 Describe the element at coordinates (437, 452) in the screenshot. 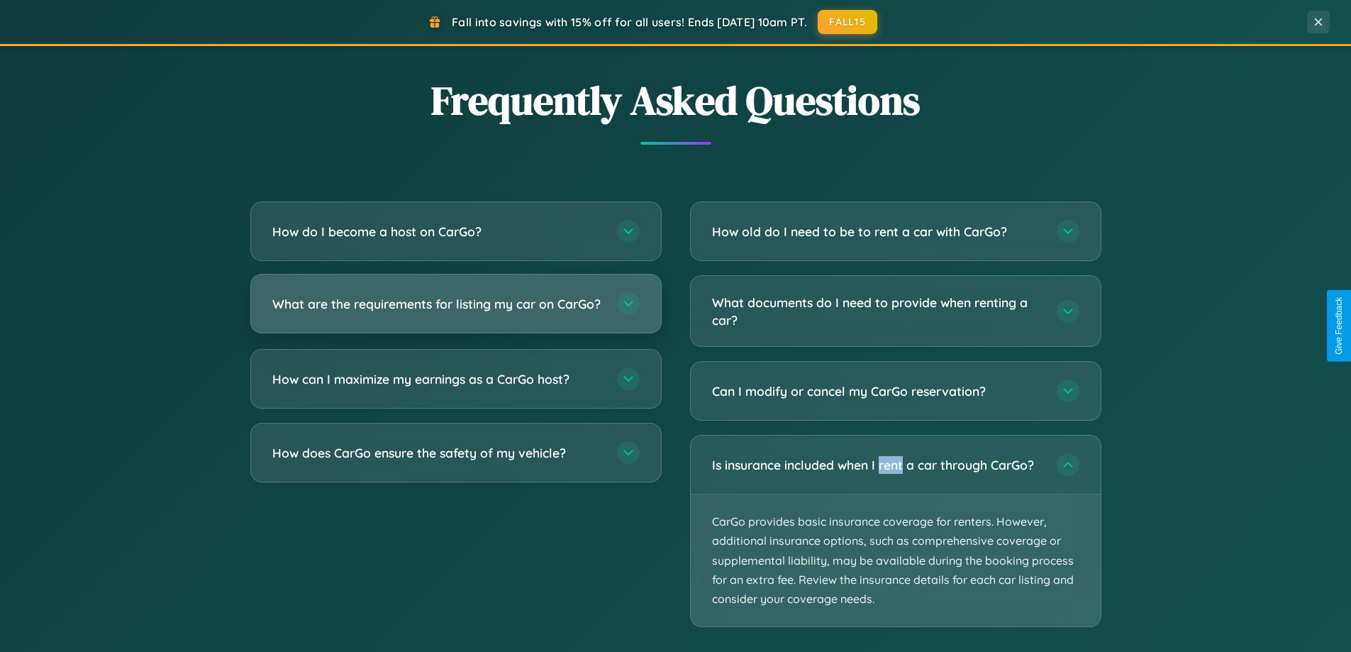

I see `h3: How does CarGo ensure the safety of my vehicle?` at that location.